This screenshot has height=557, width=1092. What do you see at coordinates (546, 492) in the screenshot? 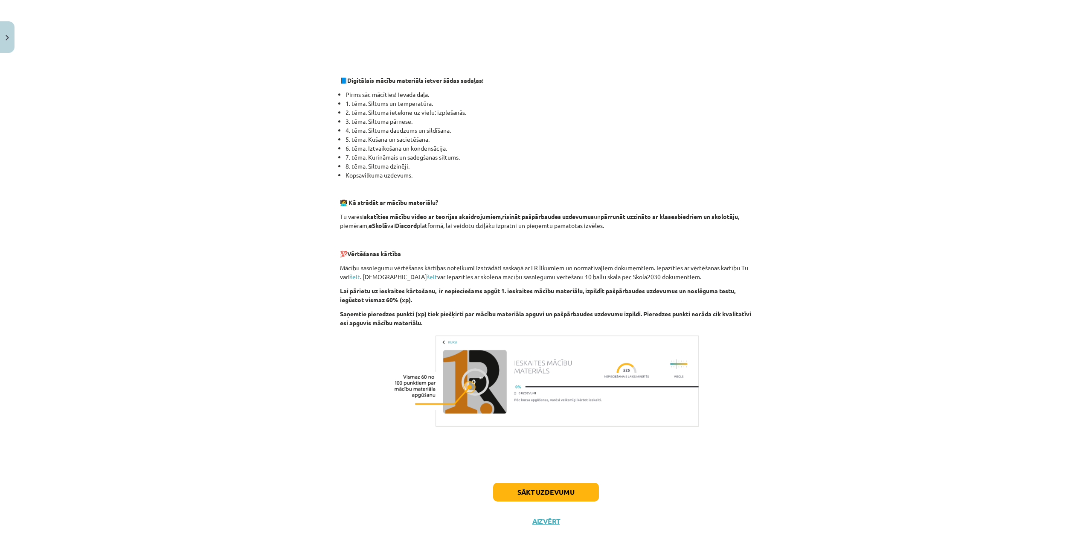
I see `button: Sākt uzdevumu` at bounding box center [546, 492].